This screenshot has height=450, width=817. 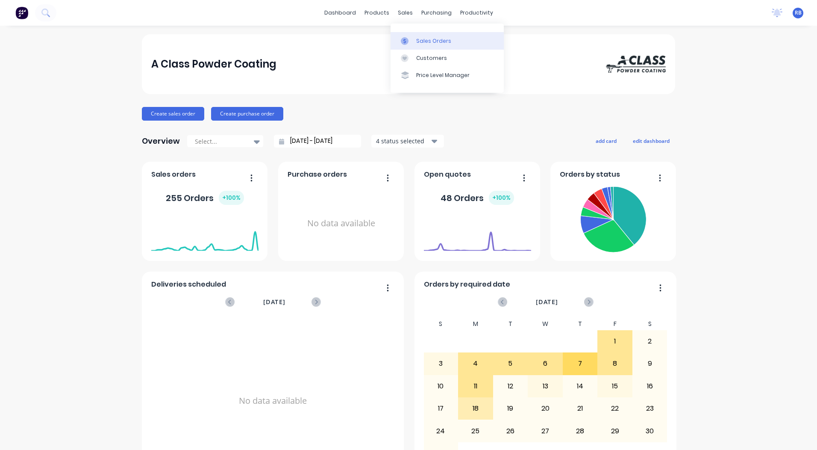 What do you see at coordinates (650, 341) in the screenshot?
I see `div: 2` at bounding box center [650, 341].